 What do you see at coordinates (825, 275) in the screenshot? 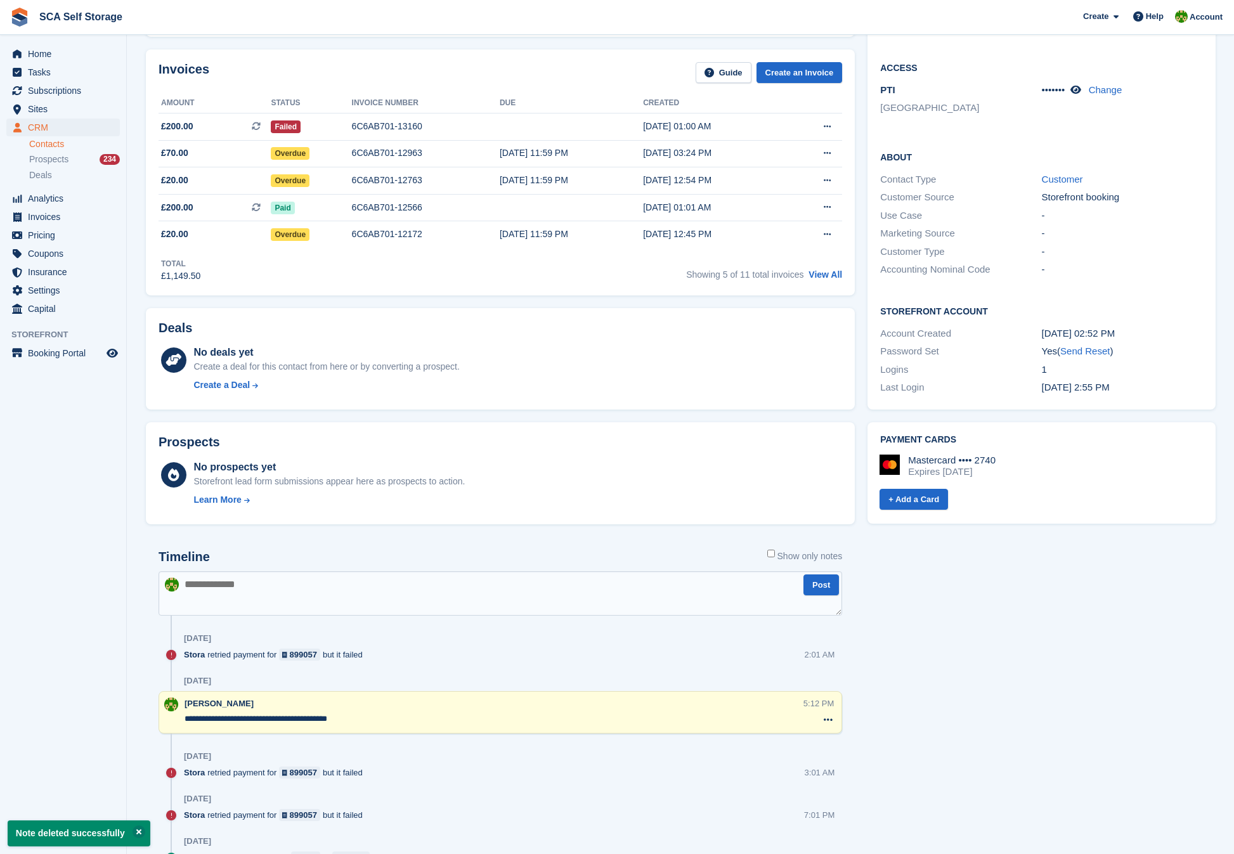
I see `a: View All` at bounding box center [825, 275].